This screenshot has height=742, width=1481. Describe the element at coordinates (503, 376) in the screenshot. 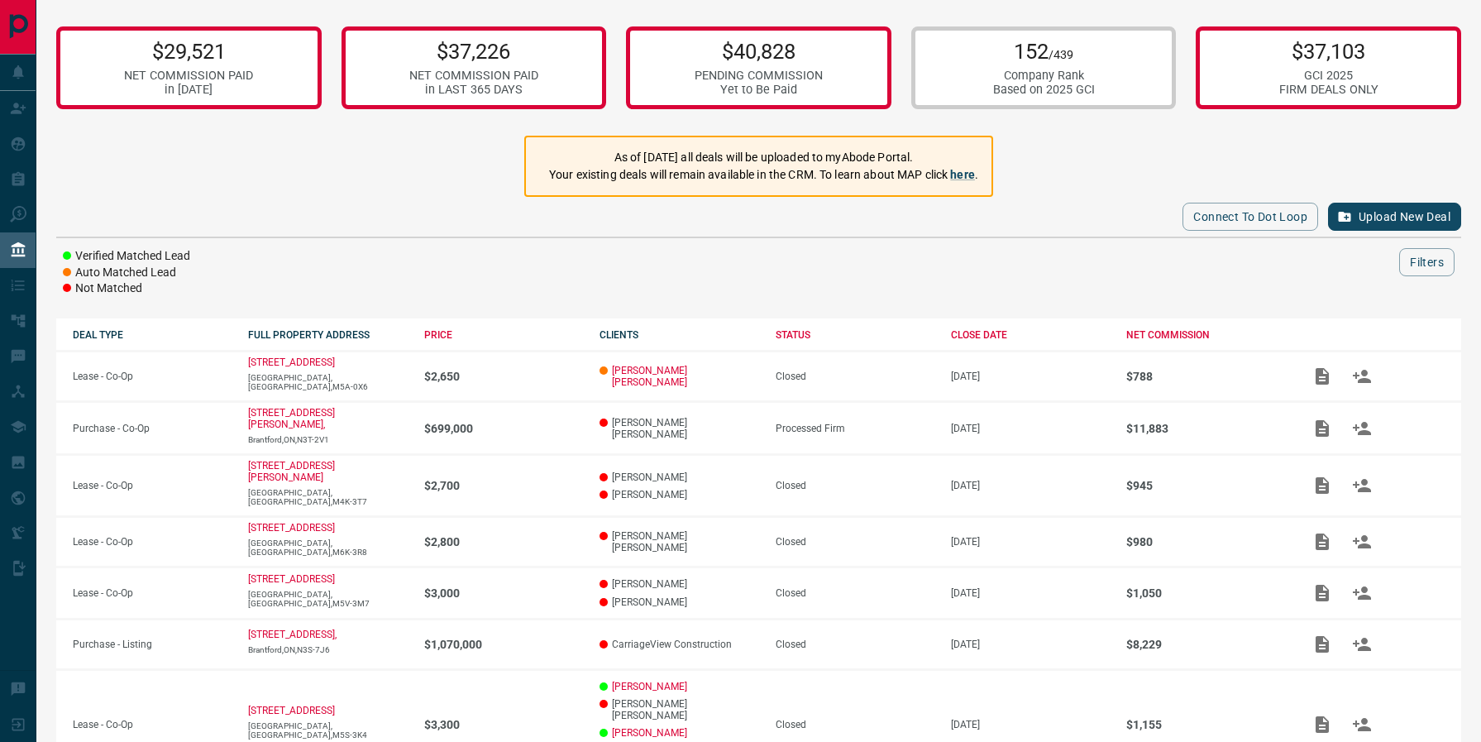

I see `p: $2,650` at that location.